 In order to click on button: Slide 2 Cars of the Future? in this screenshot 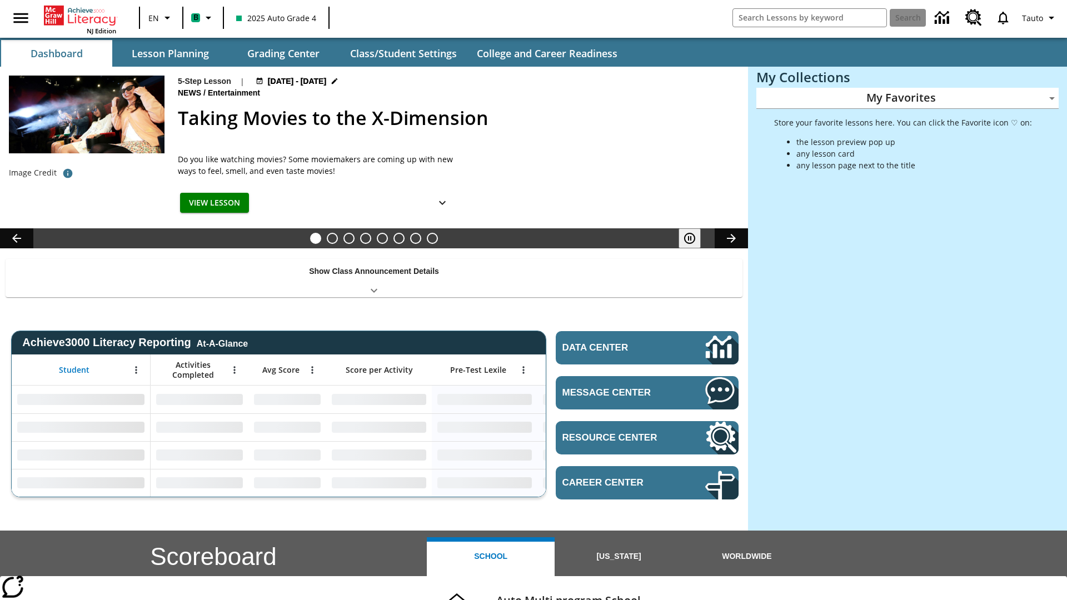, I will do `click(332, 238)`.